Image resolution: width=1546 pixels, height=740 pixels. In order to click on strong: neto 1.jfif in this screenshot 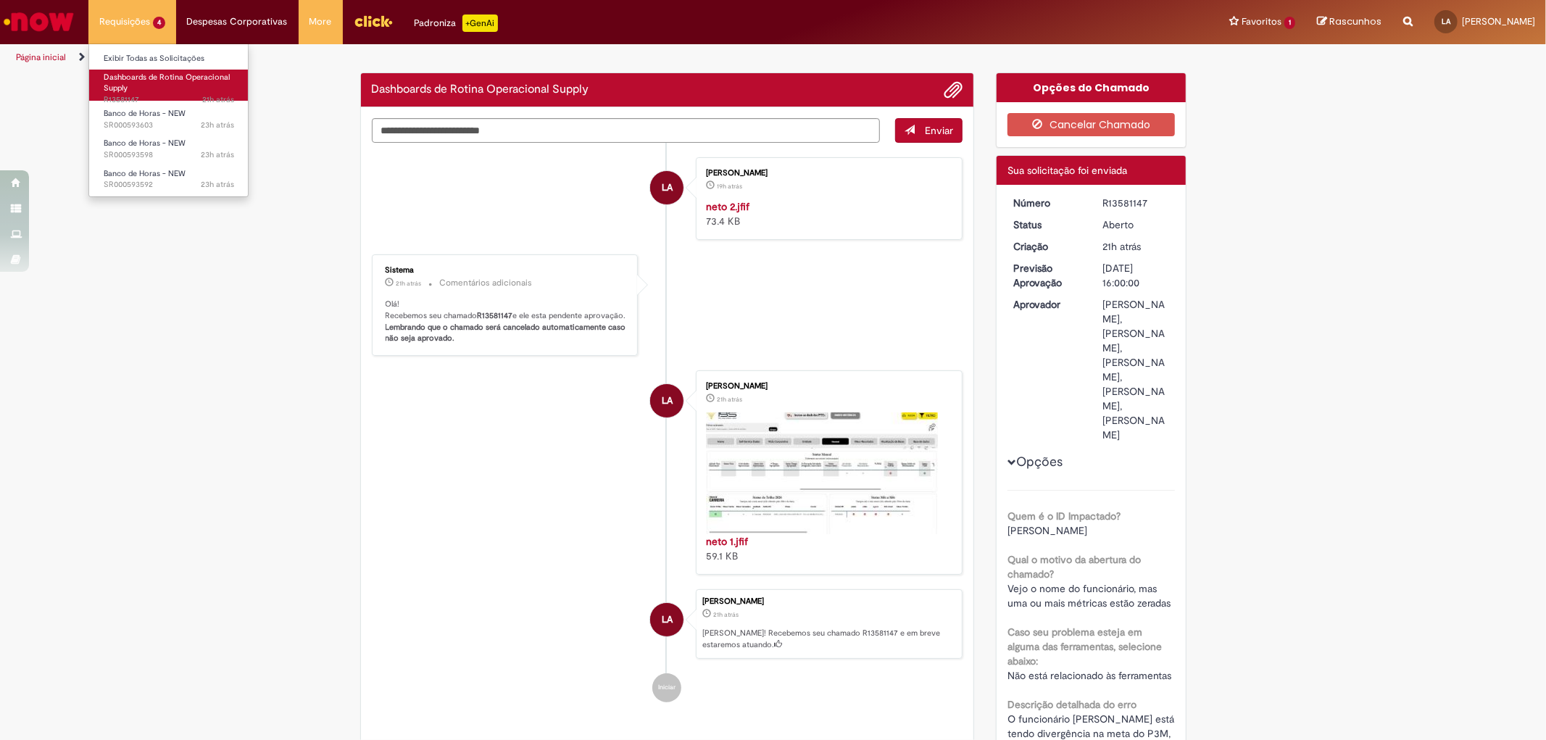, I will do `click(727, 541)`.